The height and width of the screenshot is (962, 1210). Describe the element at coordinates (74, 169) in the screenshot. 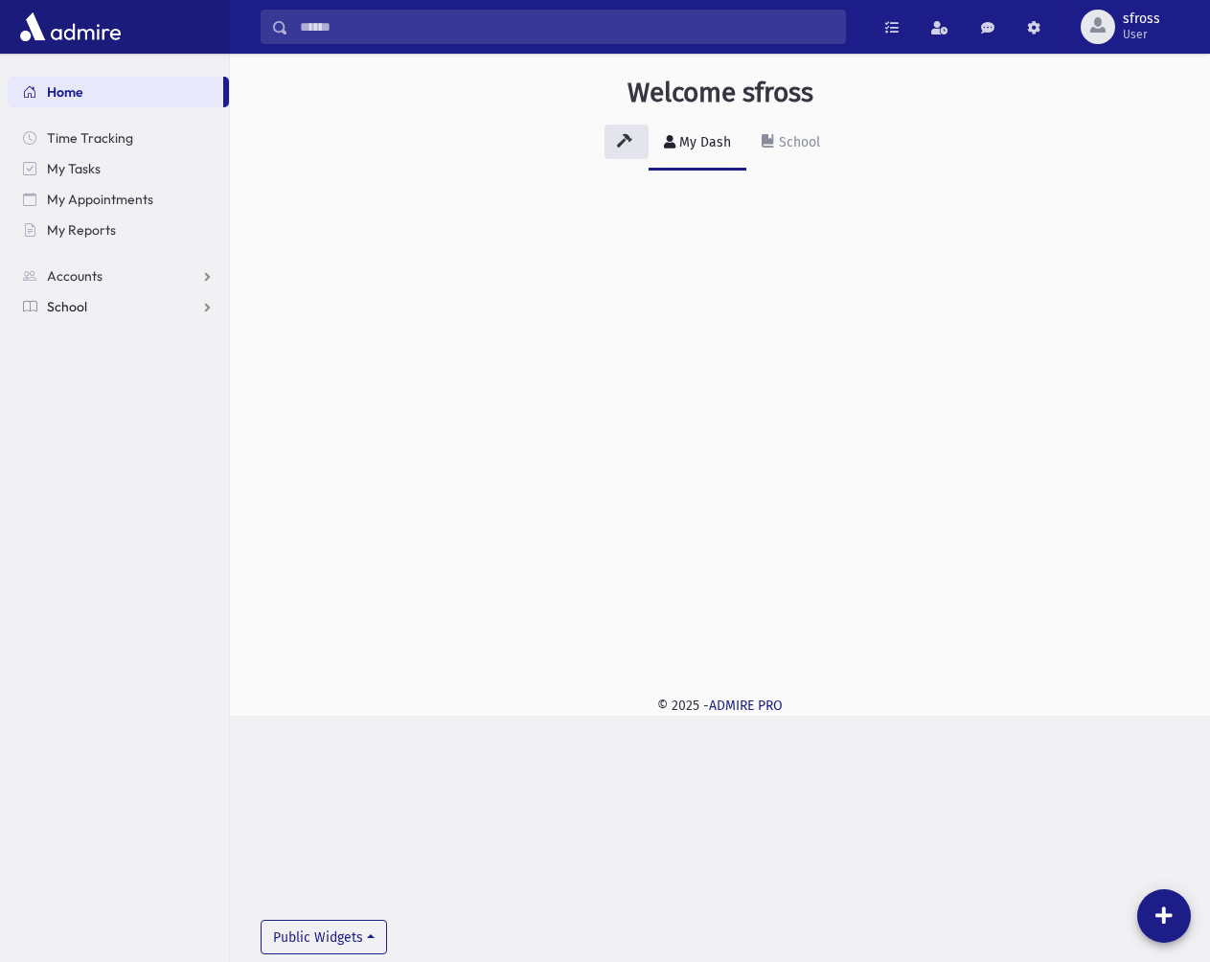

I see `span: My Tasks` at that location.